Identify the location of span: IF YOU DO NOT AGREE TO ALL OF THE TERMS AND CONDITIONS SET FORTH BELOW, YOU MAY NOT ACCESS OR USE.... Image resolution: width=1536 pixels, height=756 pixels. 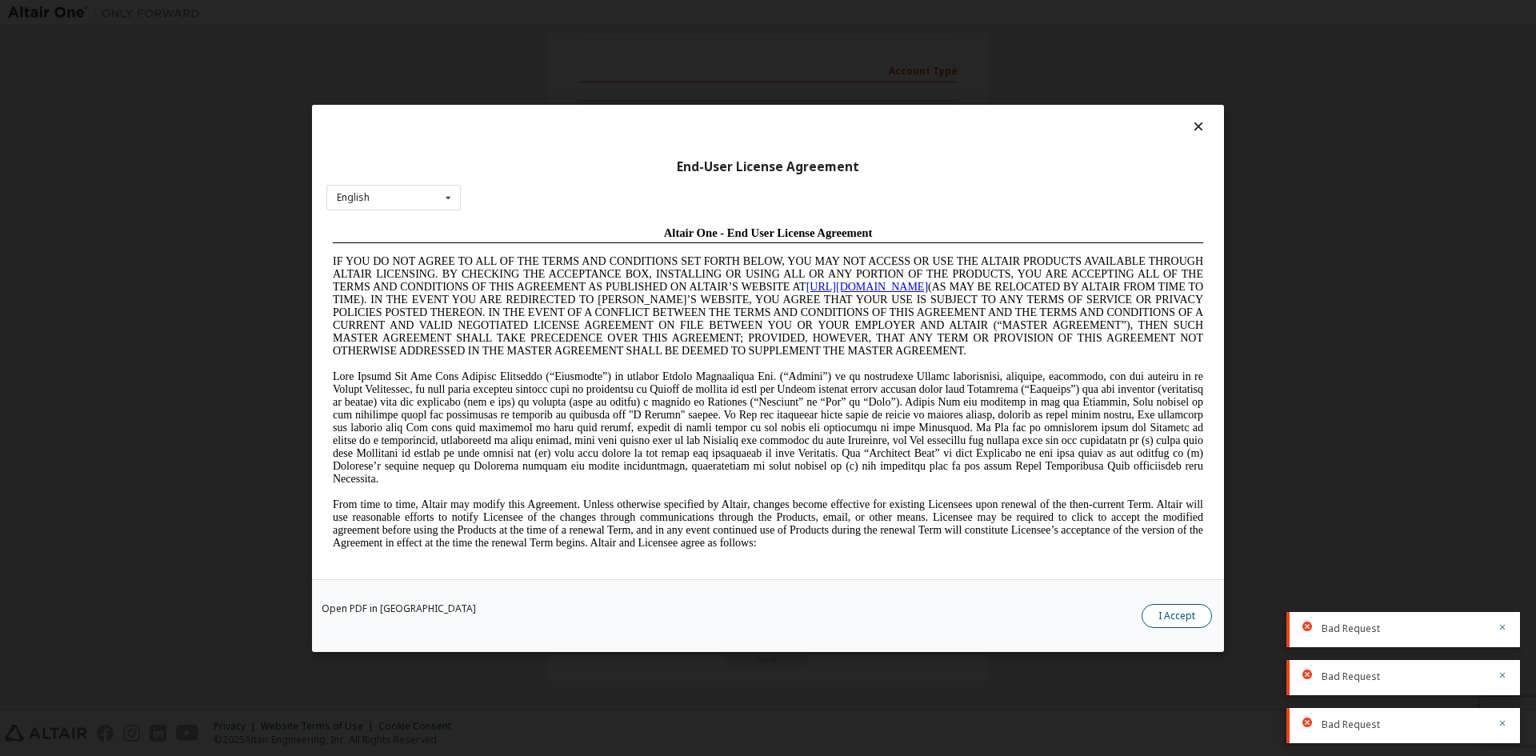
(441, 86).